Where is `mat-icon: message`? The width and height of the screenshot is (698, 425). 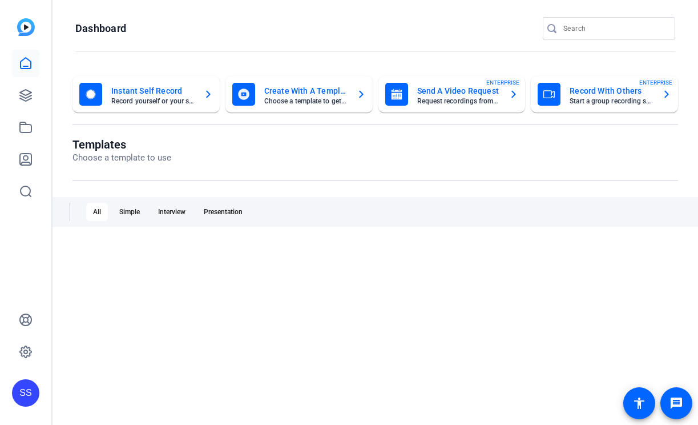
mat-icon: message is located at coordinates (677, 403).